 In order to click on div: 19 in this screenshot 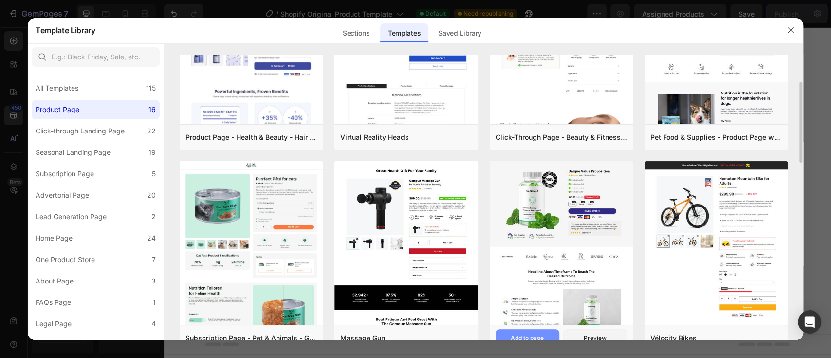, I will do `click(152, 152)`.